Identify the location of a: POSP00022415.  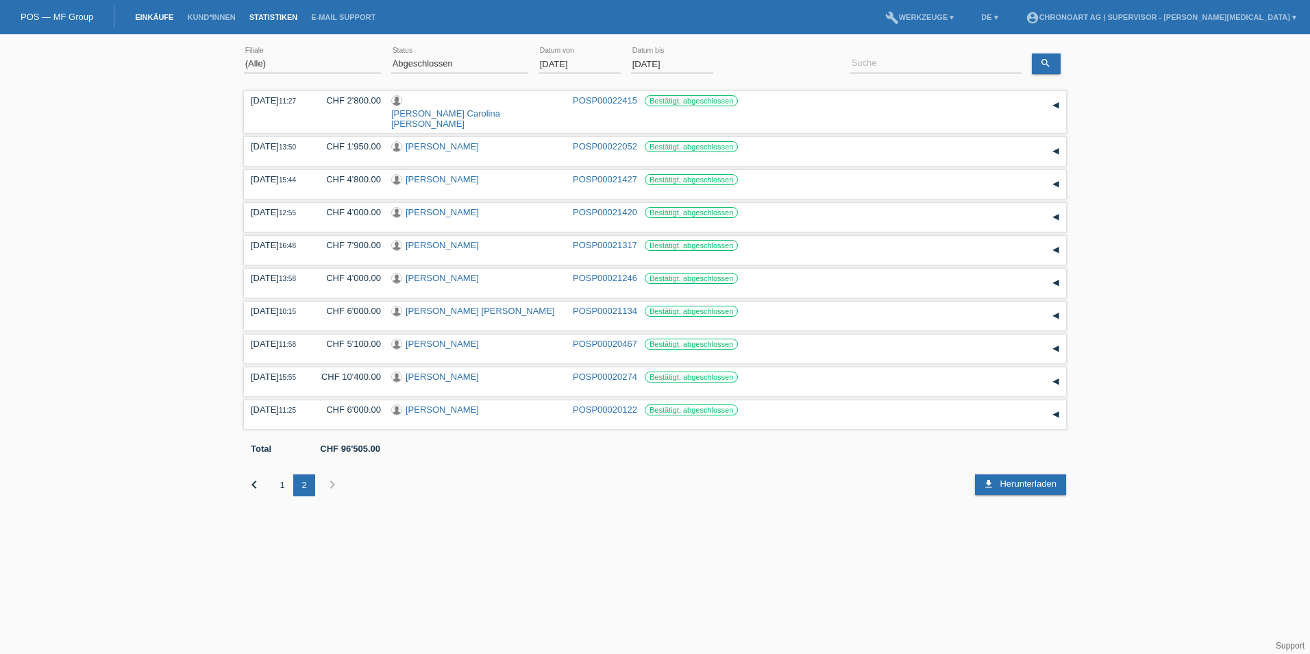
(605, 100).